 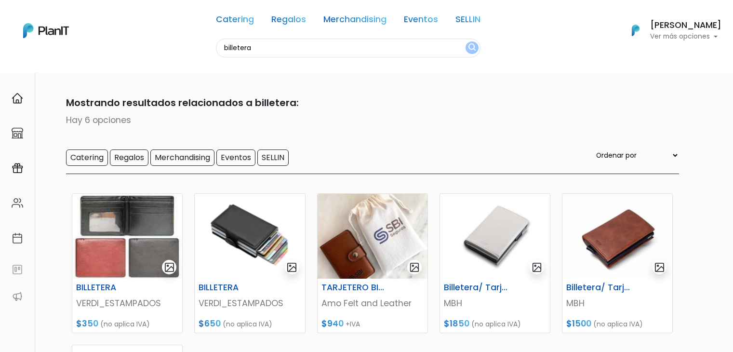 What do you see at coordinates (618, 236) in the screenshot?
I see `img: thumb_WhatsApp_Image_2025-08-06_at_12.43.13.jpeg` at bounding box center [618, 236].